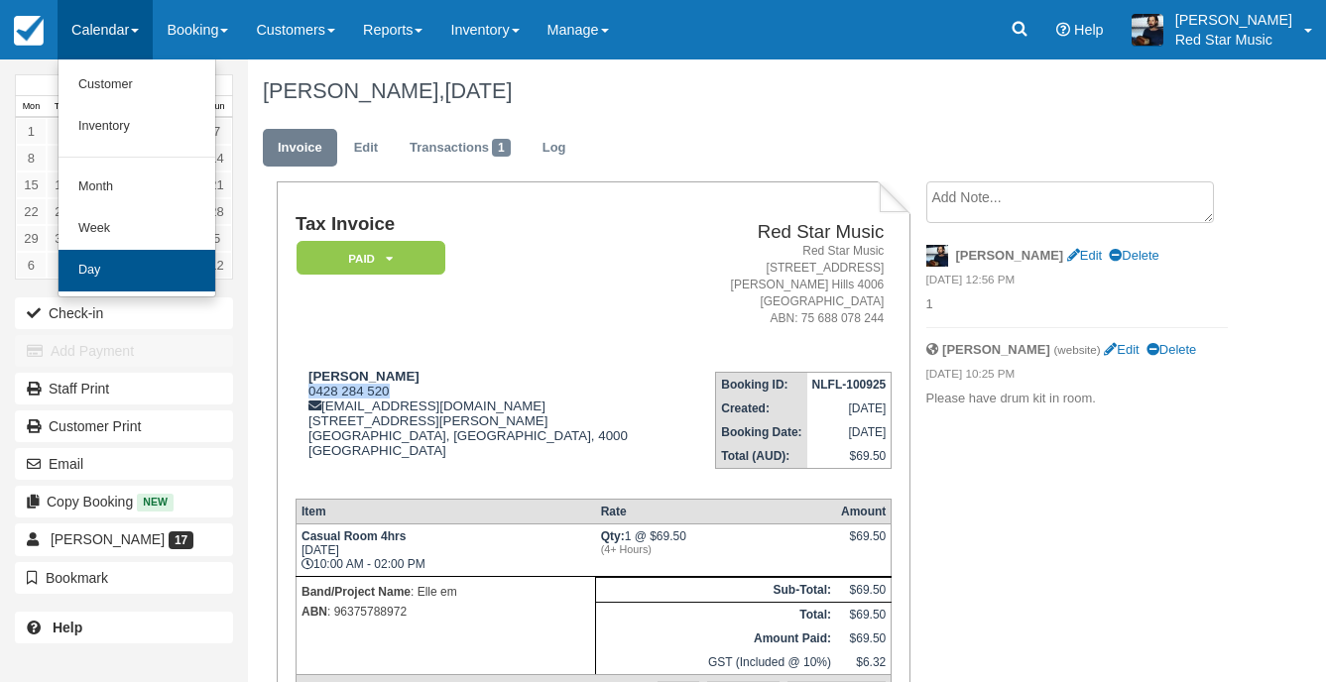  I want to click on td: 1 @ $69.50, so click(716, 549).